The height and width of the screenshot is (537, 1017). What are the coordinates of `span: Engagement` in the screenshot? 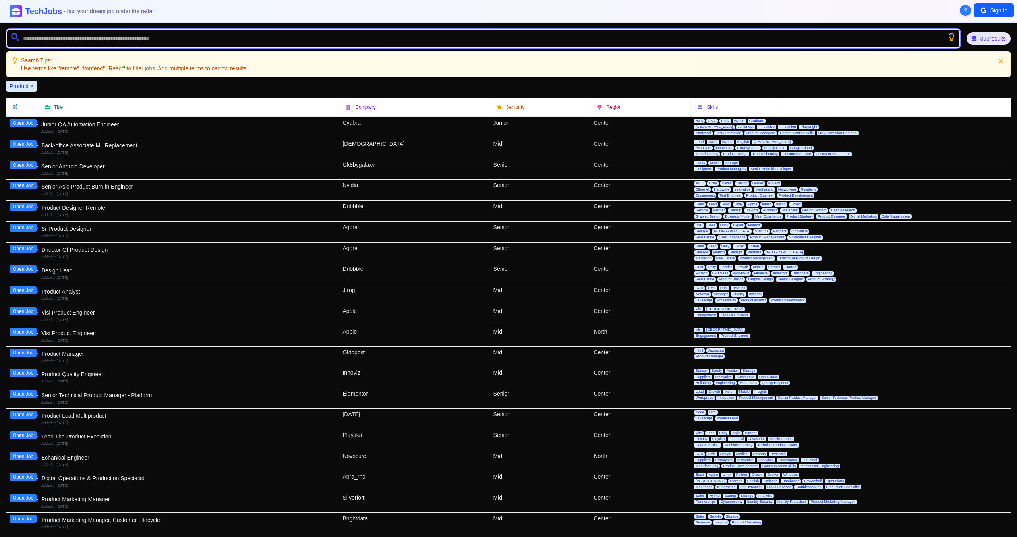 It's located at (706, 315).